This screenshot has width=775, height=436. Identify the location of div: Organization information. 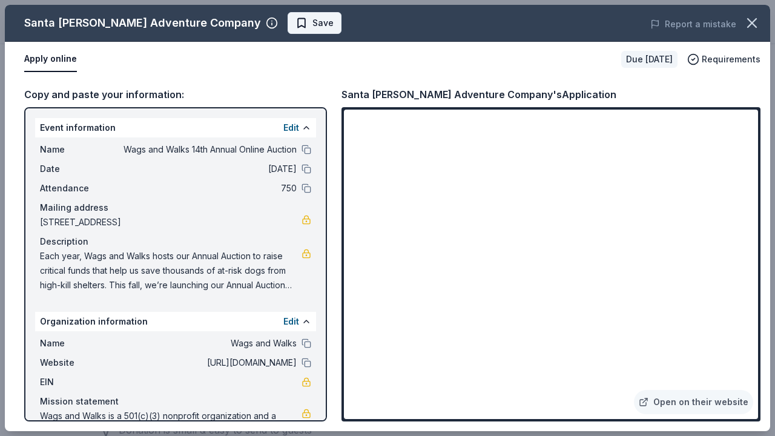
(176, 322).